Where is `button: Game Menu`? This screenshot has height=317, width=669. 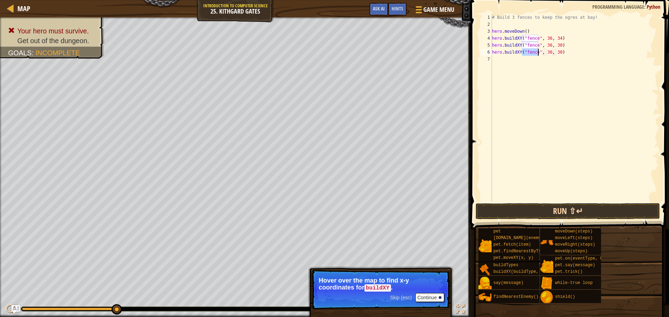 button: Game Menu is located at coordinates (434, 11).